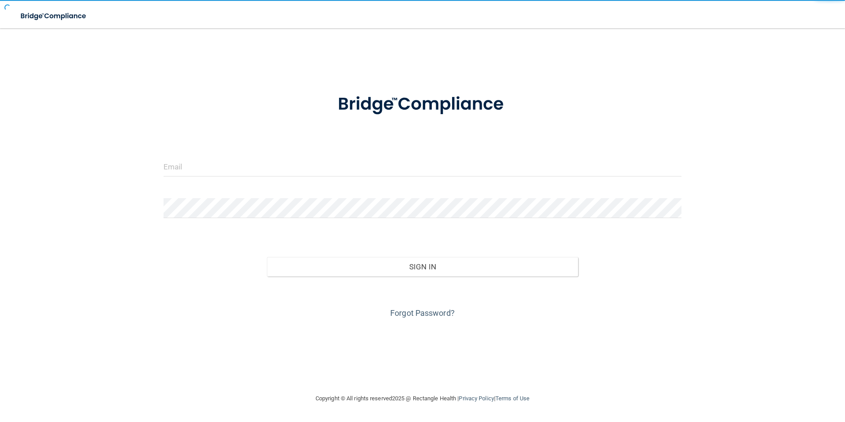 This screenshot has width=845, height=422. What do you see at coordinates (423, 313) in the screenshot?
I see `a: Forgot Password?` at bounding box center [423, 313].